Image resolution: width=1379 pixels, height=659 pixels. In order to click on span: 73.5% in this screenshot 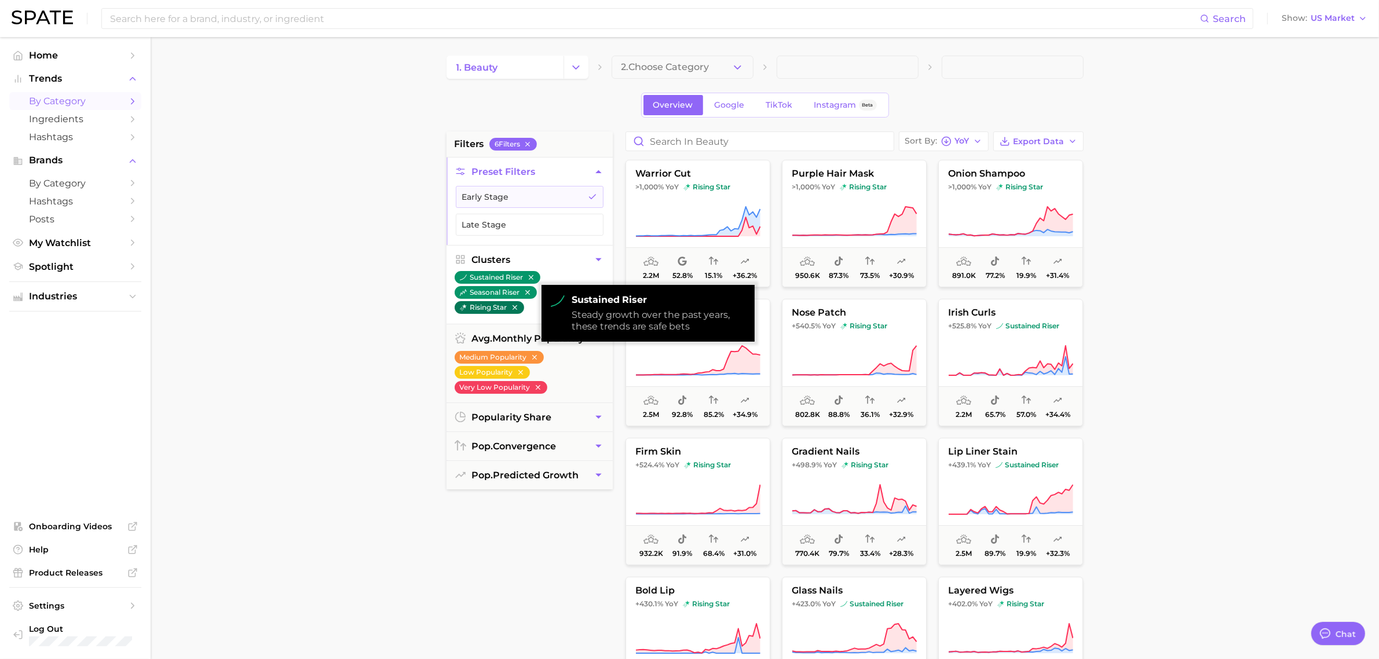, I will do `click(870, 276)`.